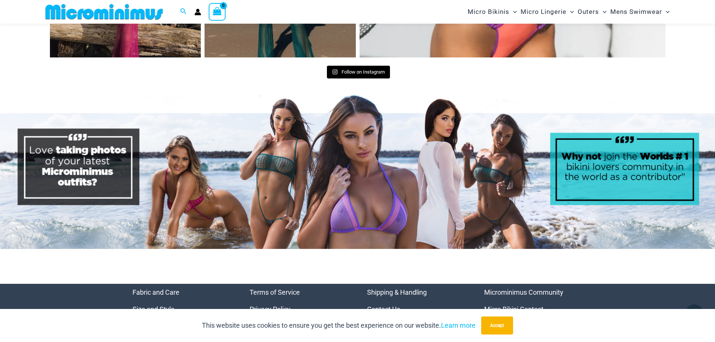  I want to click on span: Mens Swimwear, so click(636, 12).